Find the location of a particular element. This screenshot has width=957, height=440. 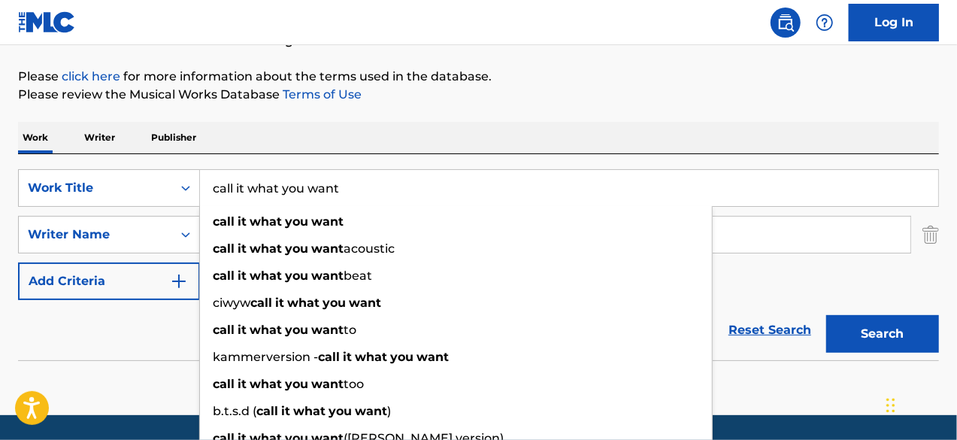

span: b.t.s.d ( is located at coordinates (234, 410).